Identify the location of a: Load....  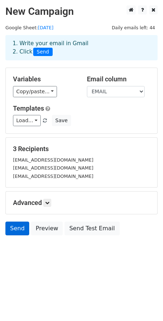
(27, 120).